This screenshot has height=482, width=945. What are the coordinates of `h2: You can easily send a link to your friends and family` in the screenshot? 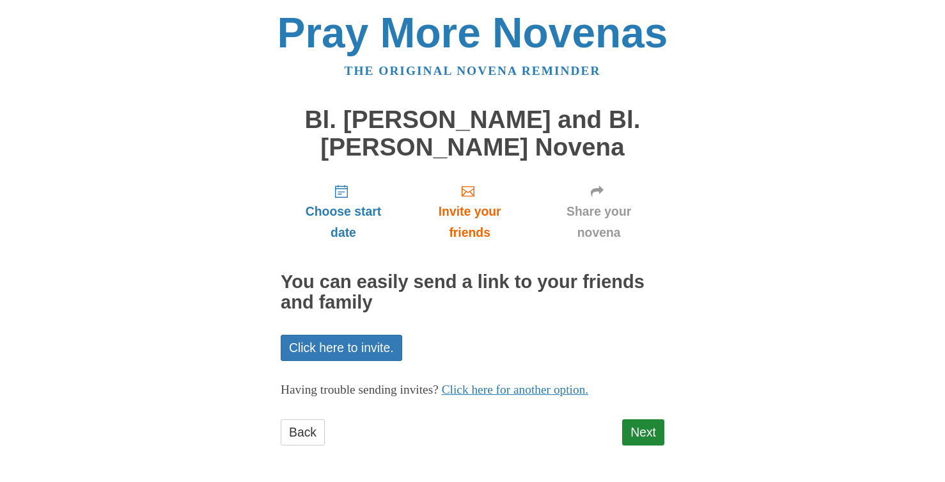 It's located at (473, 292).